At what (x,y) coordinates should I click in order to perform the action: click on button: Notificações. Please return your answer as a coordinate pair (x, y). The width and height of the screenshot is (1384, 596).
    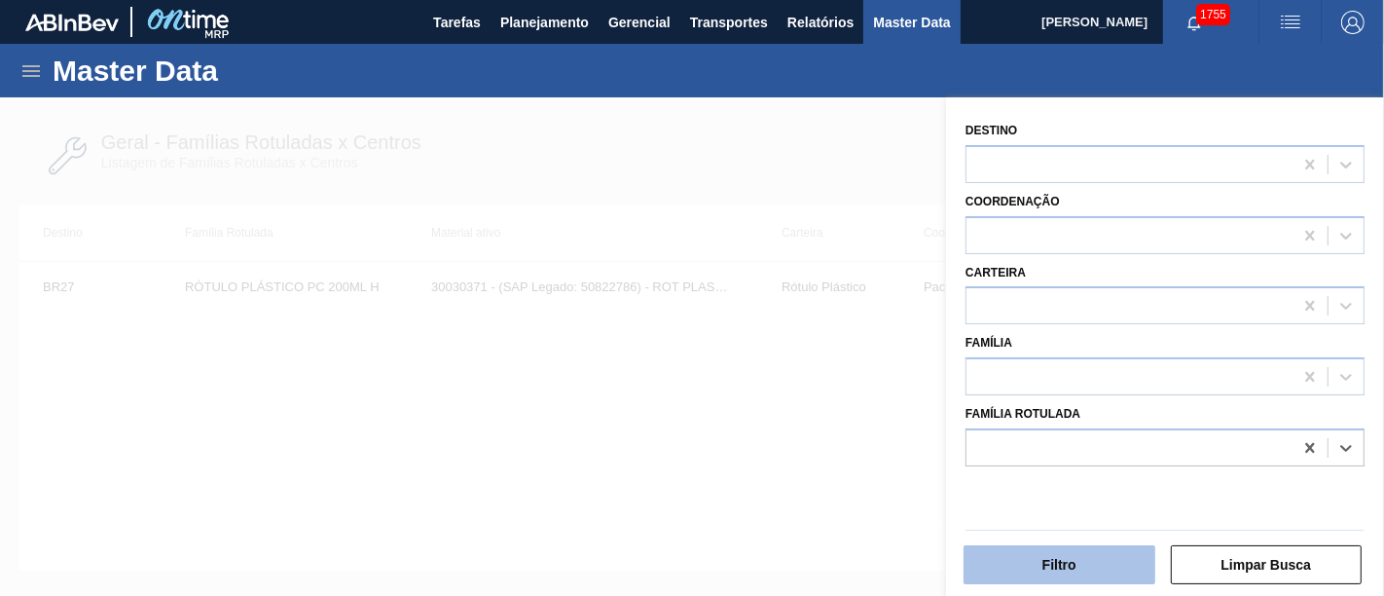
    Looking at the image, I should click on (1194, 22).